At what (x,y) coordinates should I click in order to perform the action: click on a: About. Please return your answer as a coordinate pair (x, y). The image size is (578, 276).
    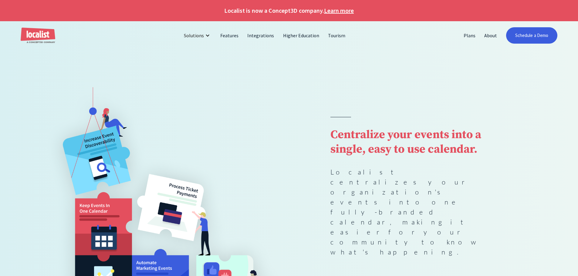
    Looking at the image, I should click on (491, 35).